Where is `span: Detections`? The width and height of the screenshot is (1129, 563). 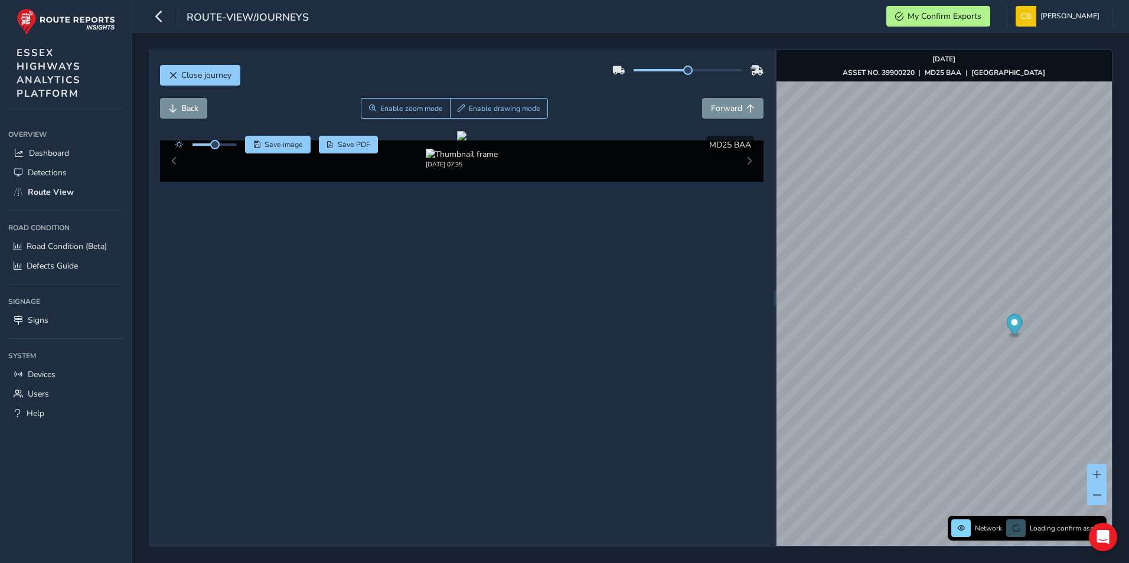 span: Detections is located at coordinates (47, 172).